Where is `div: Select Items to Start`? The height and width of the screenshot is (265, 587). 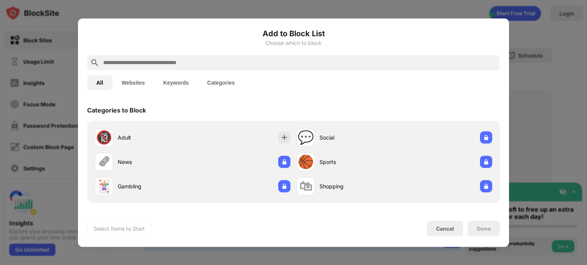
div: Select Items to Start is located at coordinates (119, 229).